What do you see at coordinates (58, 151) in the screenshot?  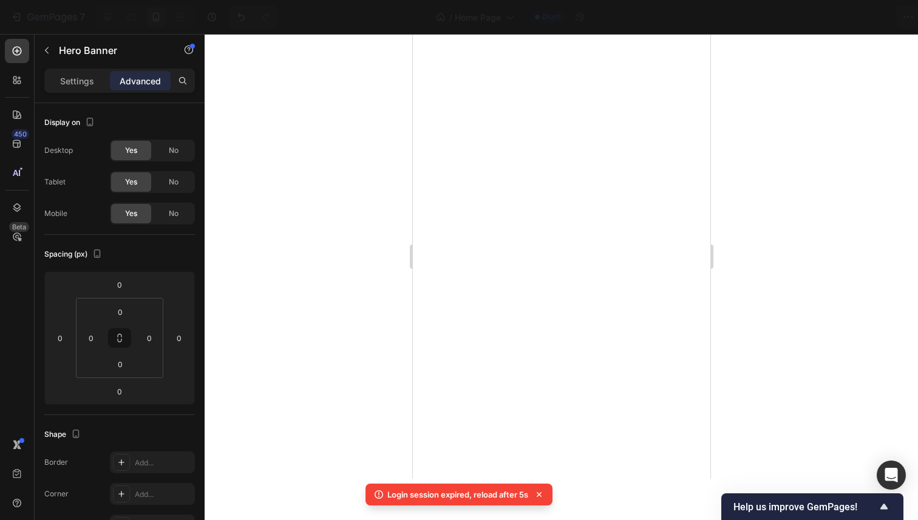 I see `div: Desktop` at bounding box center [58, 151].